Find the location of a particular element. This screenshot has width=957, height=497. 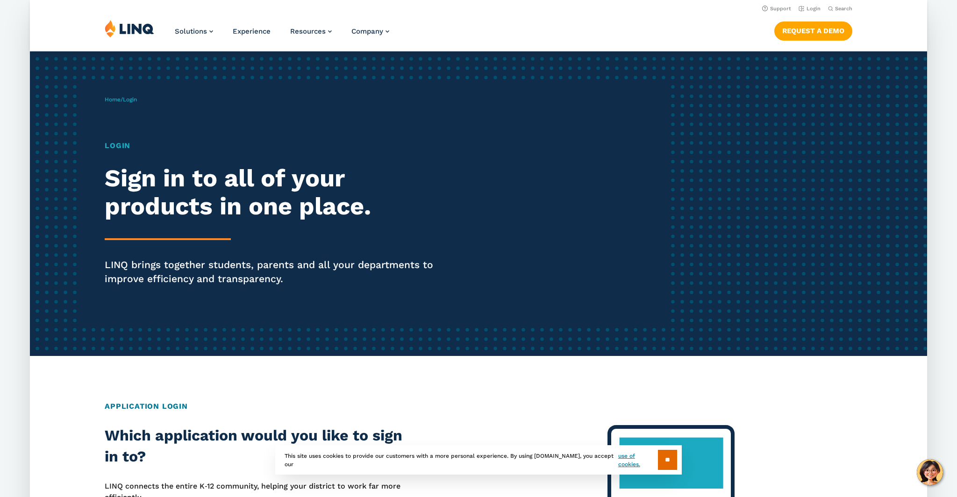

h2: Sign in to all of your products in one place. is located at coordinates (278, 193).